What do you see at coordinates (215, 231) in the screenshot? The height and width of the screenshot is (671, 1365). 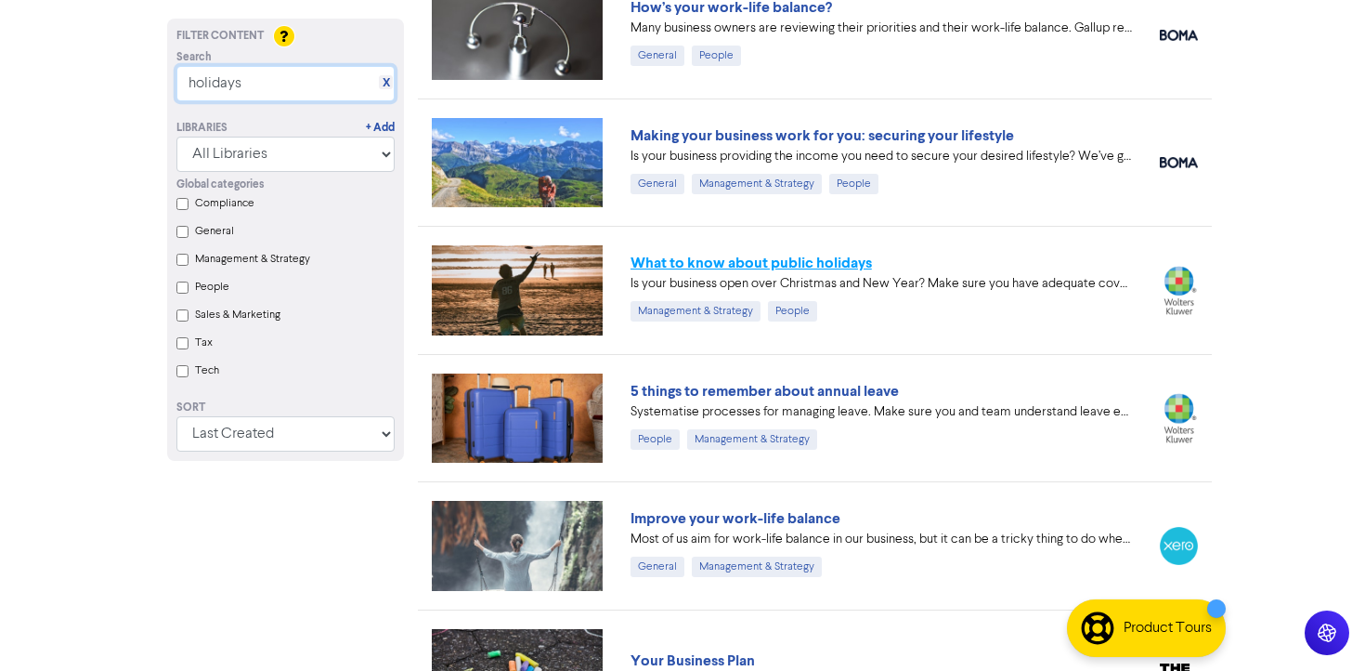 I see `label: General` at bounding box center [215, 231].